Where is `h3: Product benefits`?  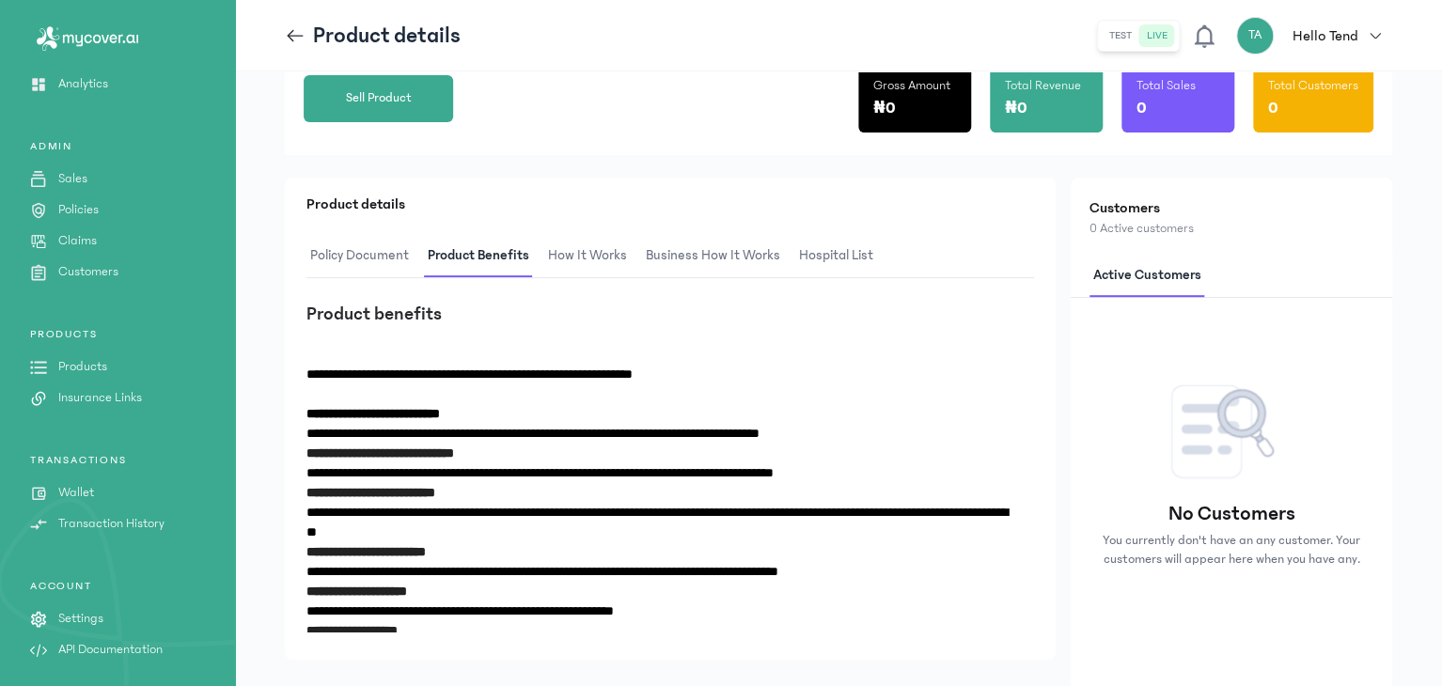
h3: Product benefits is located at coordinates (670, 314).